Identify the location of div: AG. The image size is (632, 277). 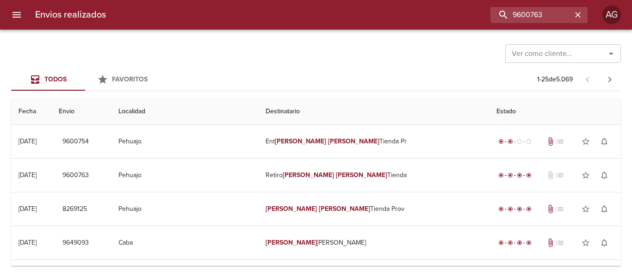
(612, 15).